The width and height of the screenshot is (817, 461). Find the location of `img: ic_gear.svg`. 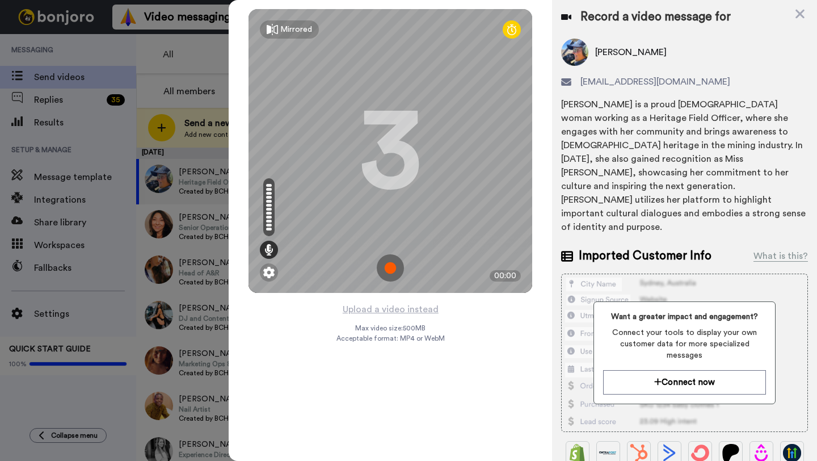

img: ic_gear.svg is located at coordinates (269, 272).